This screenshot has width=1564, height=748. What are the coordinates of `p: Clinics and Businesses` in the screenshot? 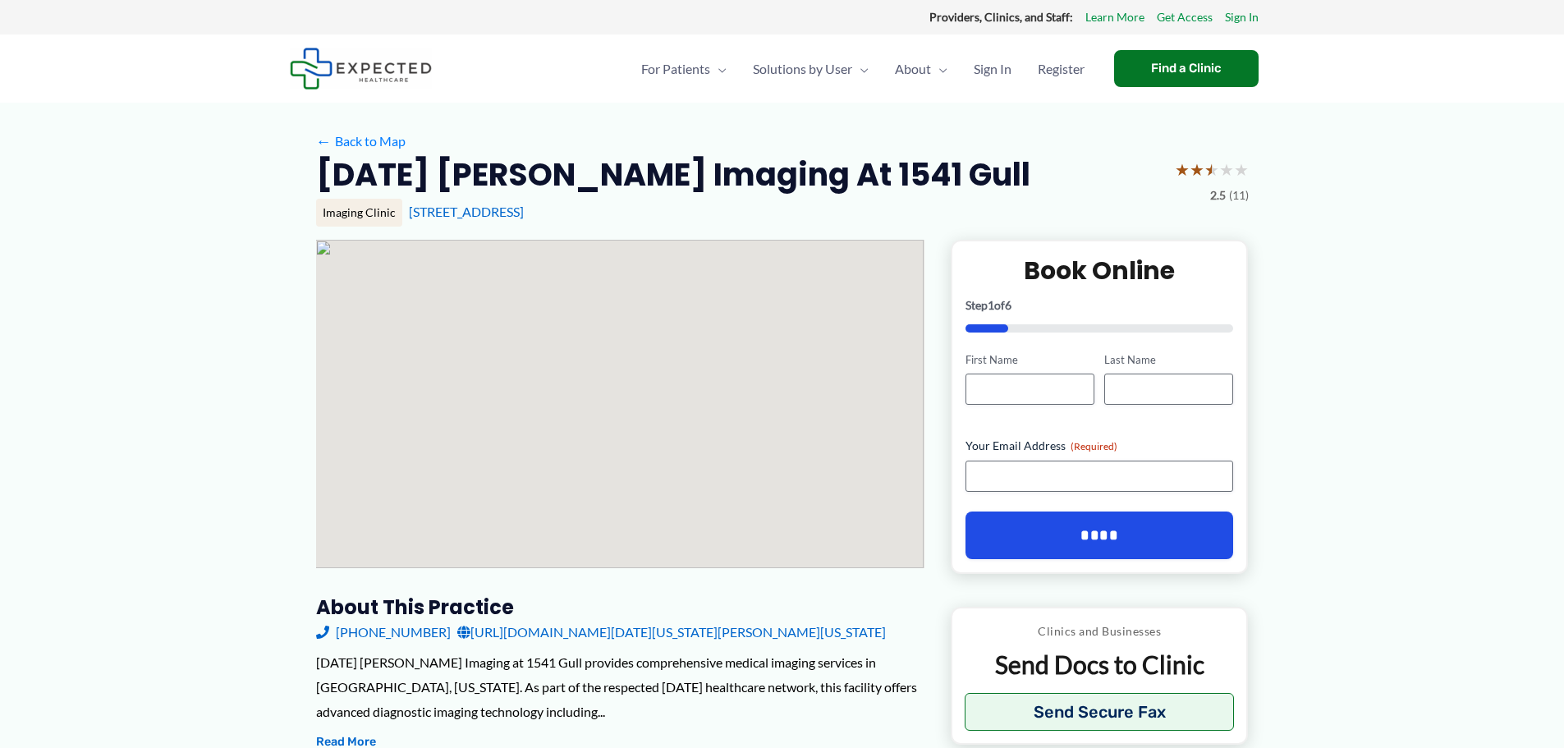 It's located at (1099, 631).